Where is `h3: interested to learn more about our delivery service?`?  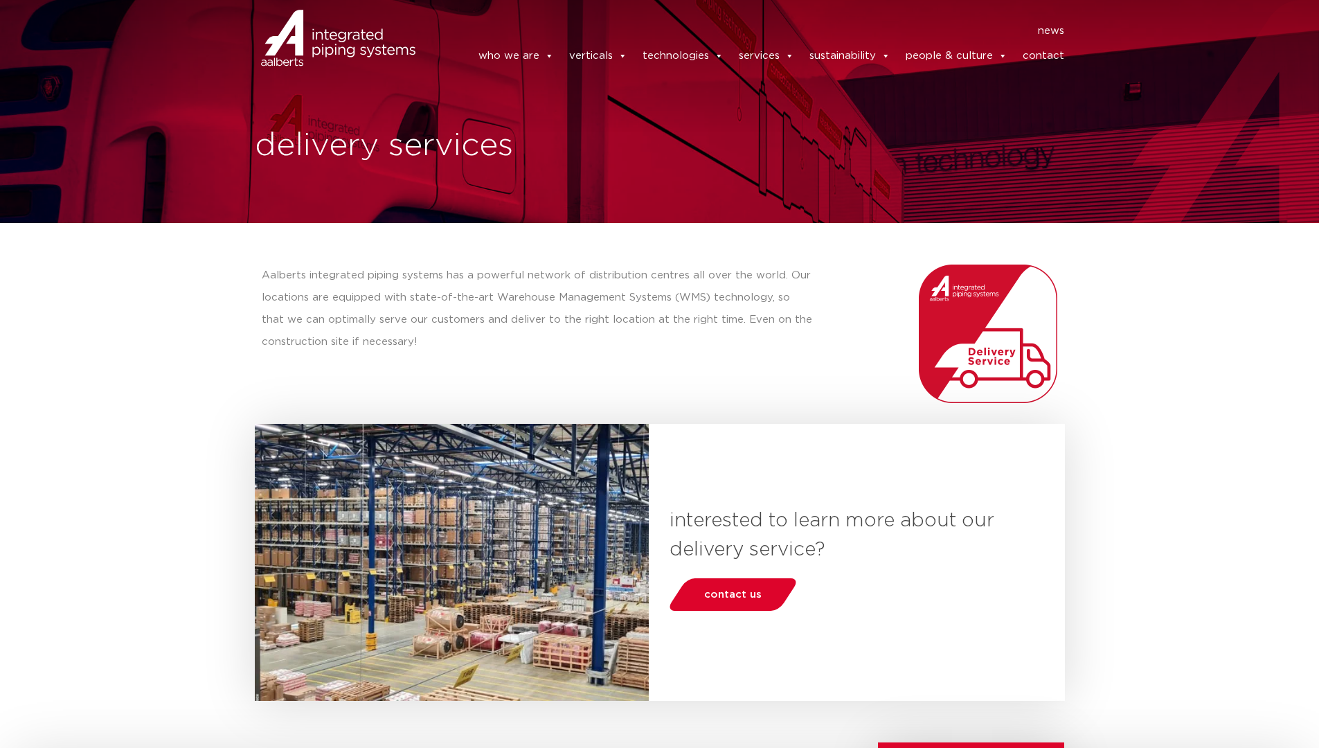
h3: interested to learn more about our delivery service? is located at coordinates (846, 535).